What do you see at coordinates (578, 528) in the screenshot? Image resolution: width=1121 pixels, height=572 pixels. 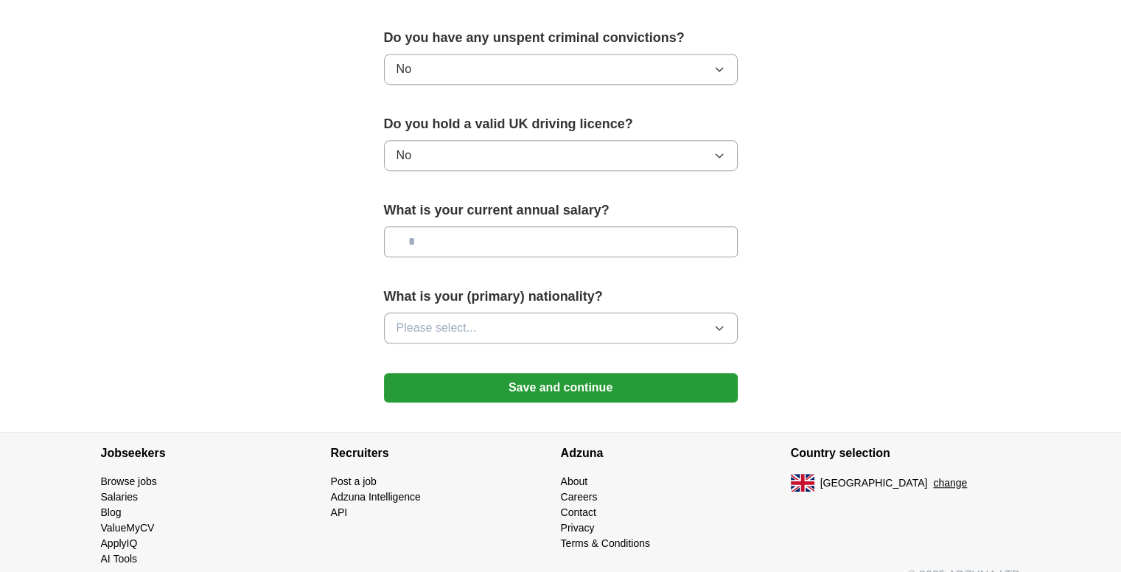 I see `a: Privacy` at bounding box center [578, 528].